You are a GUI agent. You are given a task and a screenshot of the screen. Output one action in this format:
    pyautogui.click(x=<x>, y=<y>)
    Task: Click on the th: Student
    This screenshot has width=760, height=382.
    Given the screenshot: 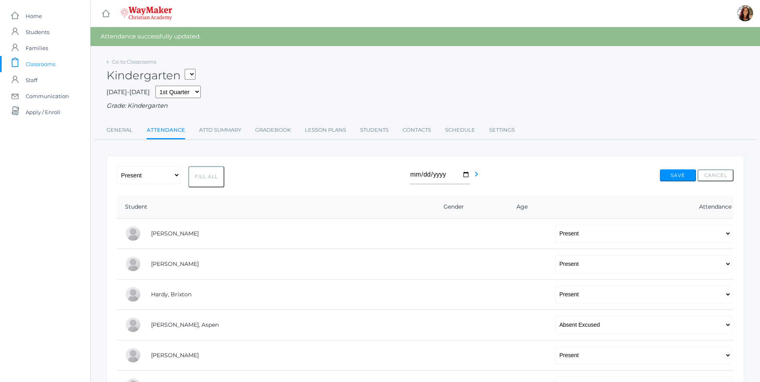 What is the action you would take?
    pyautogui.click(x=264, y=207)
    